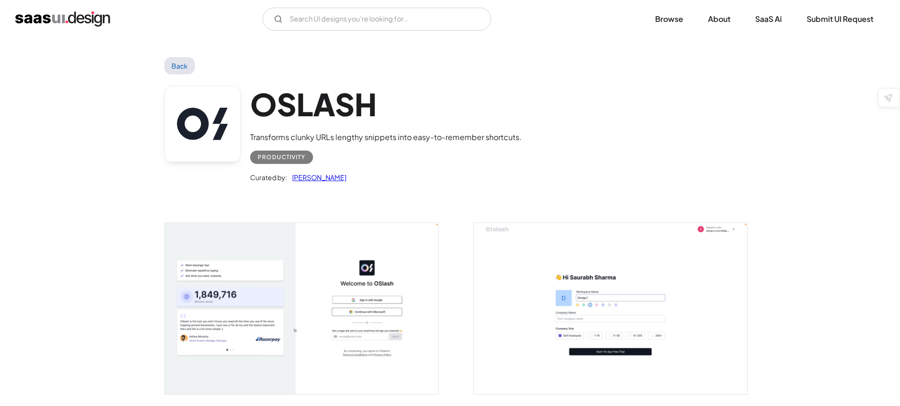  Describe the element at coordinates (269, 177) in the screenshot. I see `div: Curated by:` at that location.